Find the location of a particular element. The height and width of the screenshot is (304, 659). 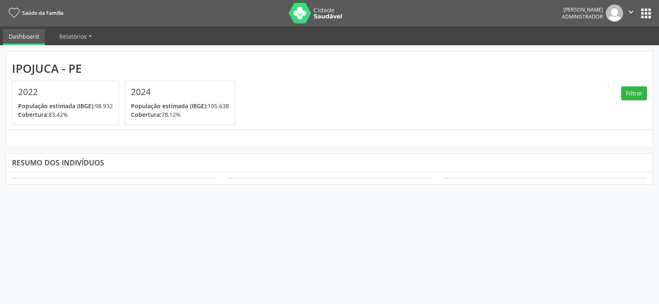

a: Dashboard is located at coordinates (24, 37).